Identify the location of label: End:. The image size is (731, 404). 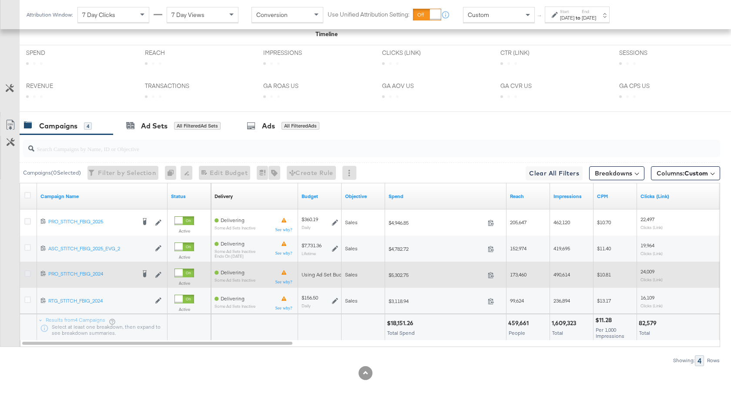
(589, 11).